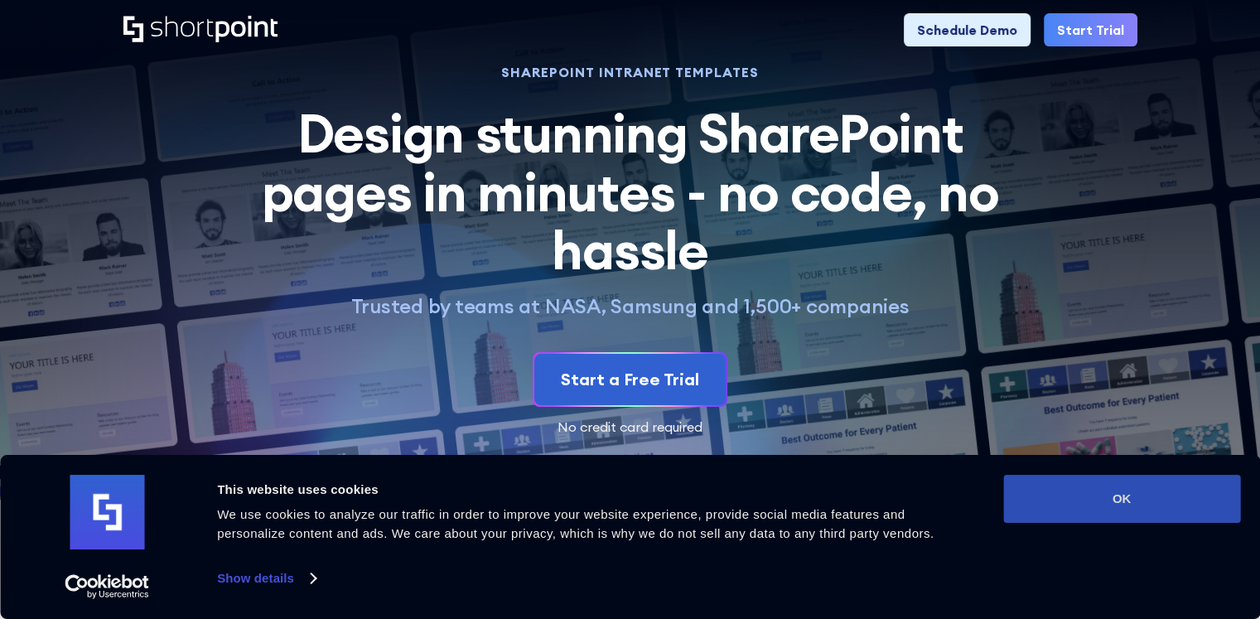 The image size is (1260, 619). Describe the element at coordinates (630, 306) in the screenshot. I see `p: Trusted by teams at NASA, Samsung and 1,500+ companies` at that location.